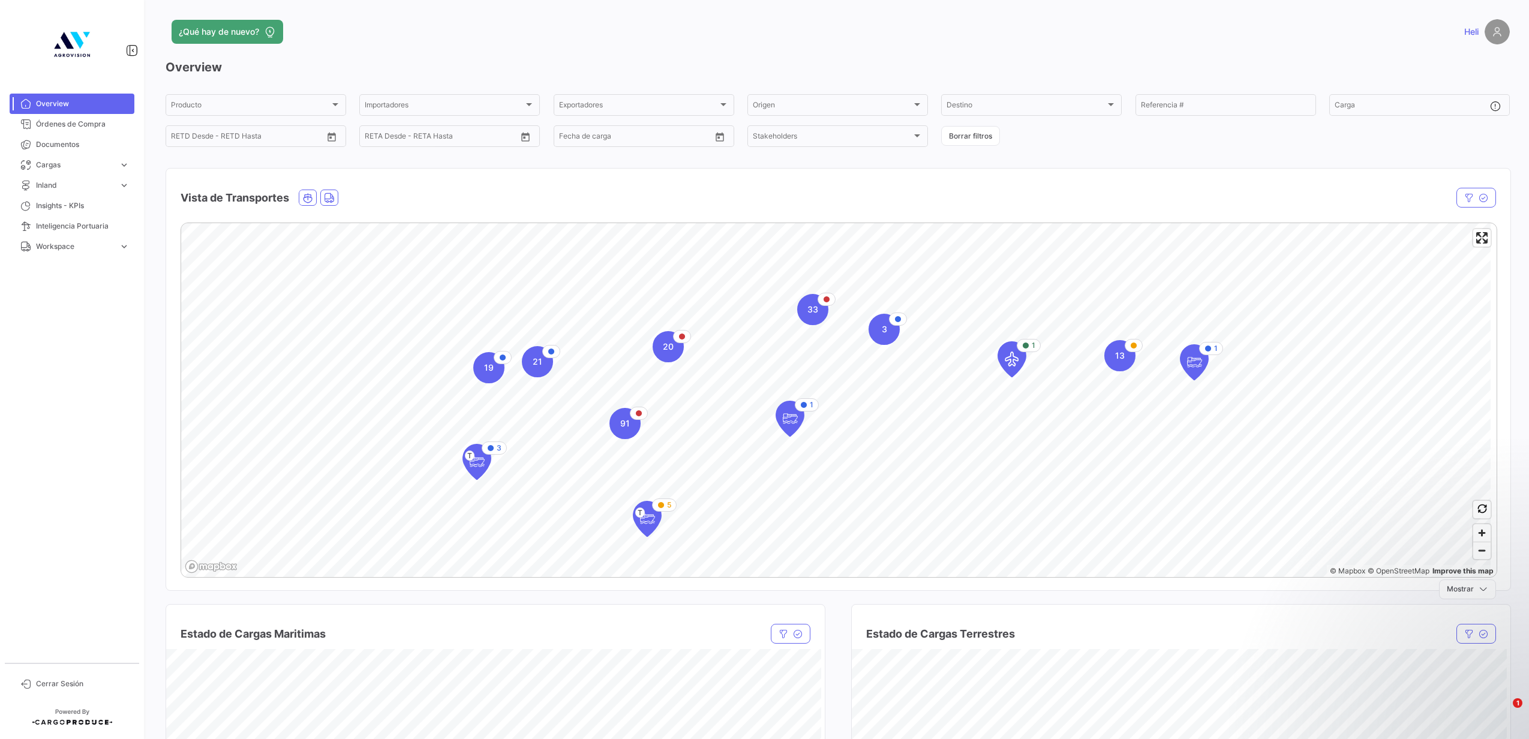  What do you see at coordinates (1482, 238) in the screenshot?
I see `button: Enter fullscreen` at bounding box center [1482, 238].